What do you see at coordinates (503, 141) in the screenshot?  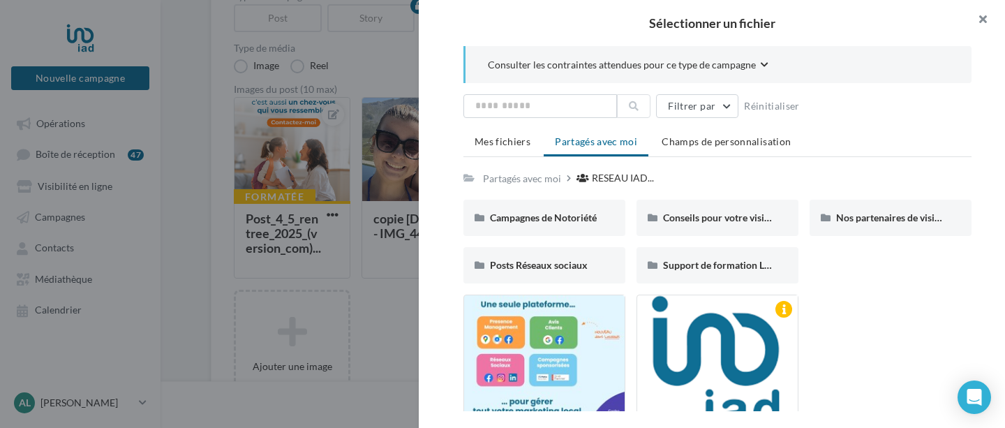 I see `span: Mes fichiers` at bounding box center [503, 141].